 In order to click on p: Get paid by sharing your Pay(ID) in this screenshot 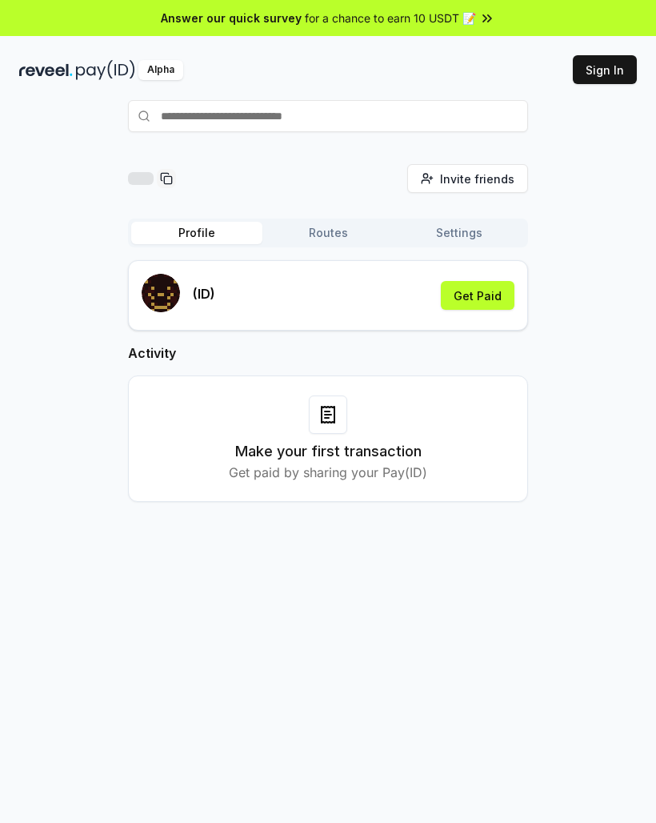, I will do `click(328, 472)`.